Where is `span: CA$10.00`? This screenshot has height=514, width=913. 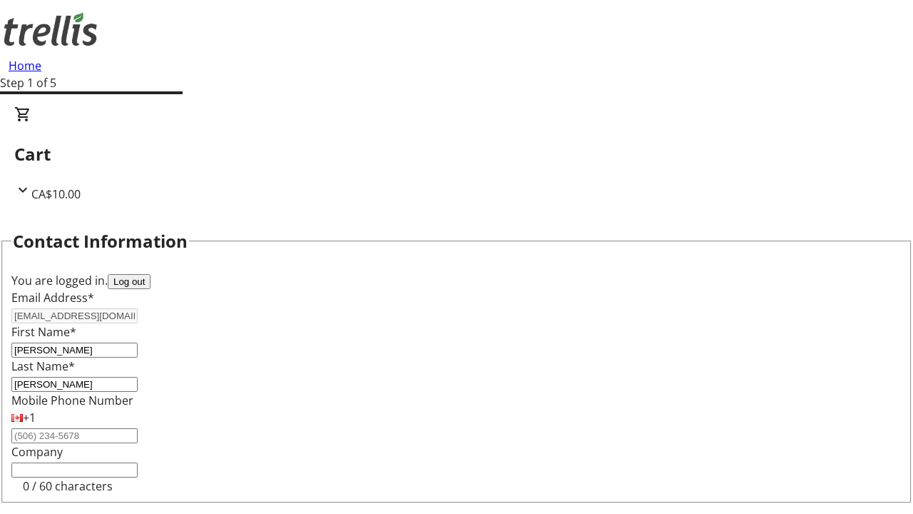
span: CA$10.00 is located at coordinates (56, 194).